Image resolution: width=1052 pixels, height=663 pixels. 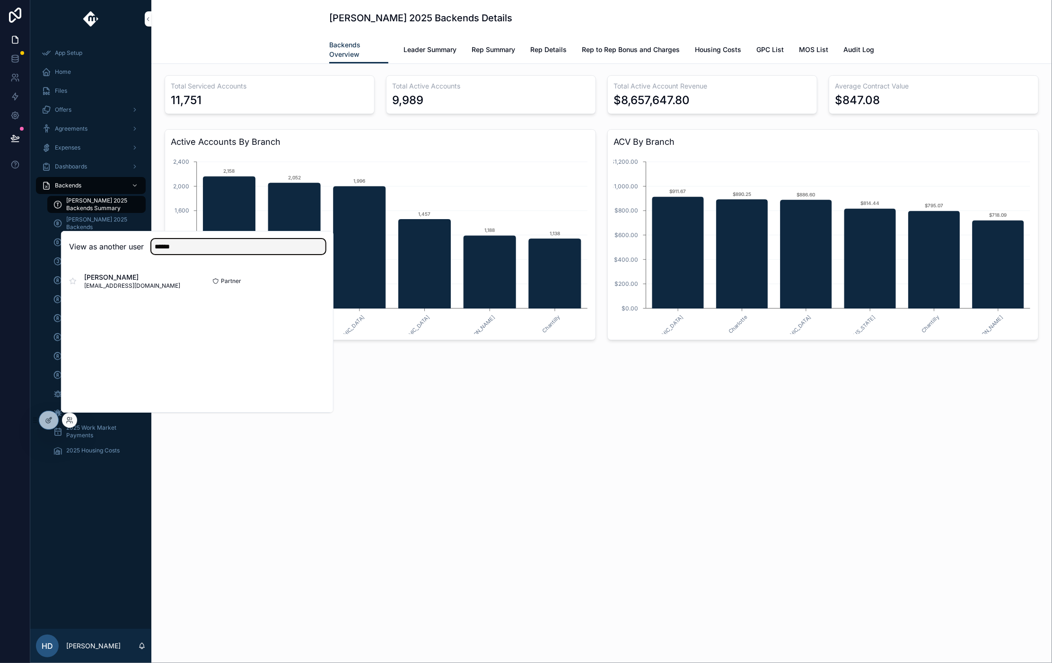 What do you see at coordinates (91, 72) in the screenshot?
I see `a: Home` at bounding box center [91, 72].